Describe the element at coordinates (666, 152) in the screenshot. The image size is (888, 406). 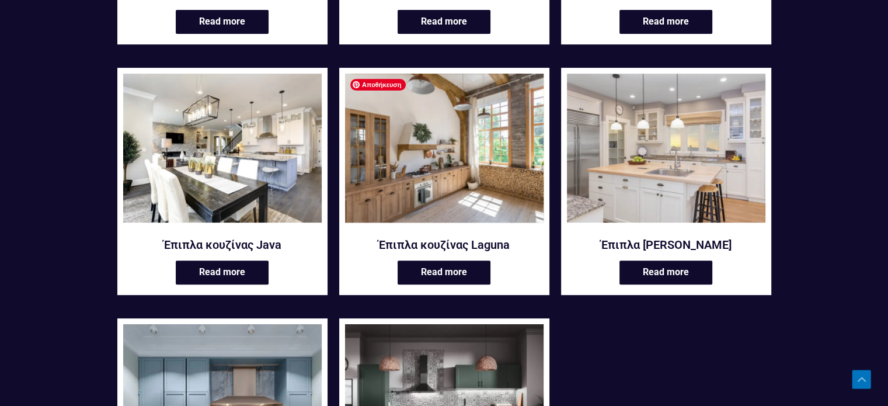
I see `a: Palolem κουζίνα` at that location.